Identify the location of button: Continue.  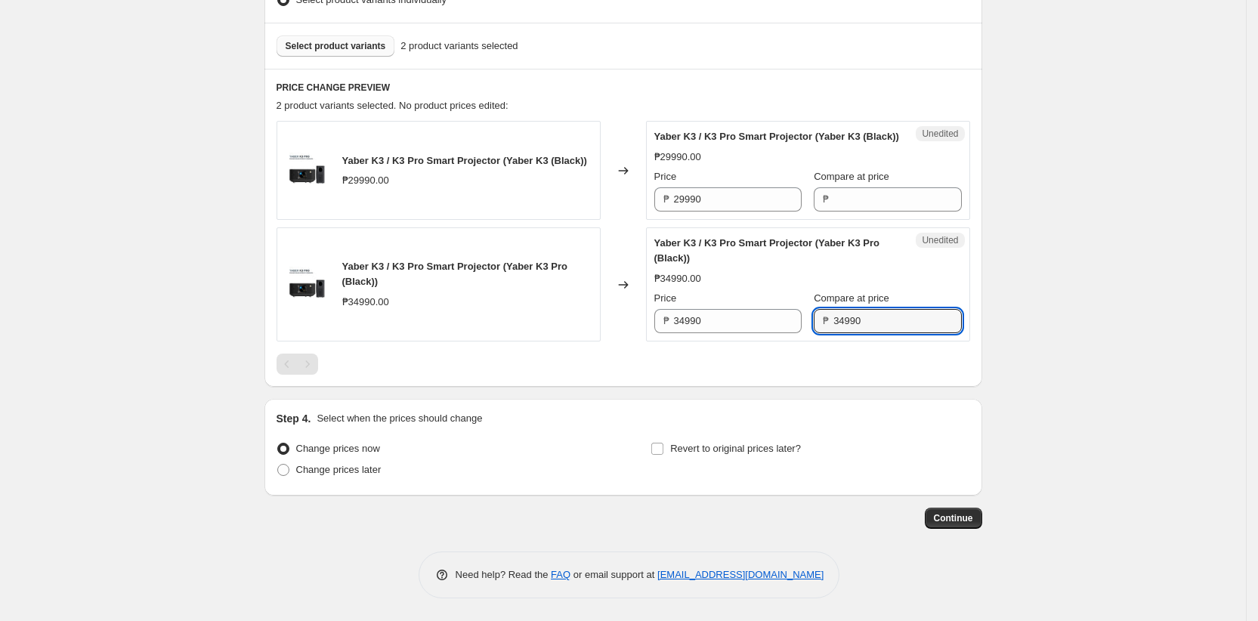
(953, 518).